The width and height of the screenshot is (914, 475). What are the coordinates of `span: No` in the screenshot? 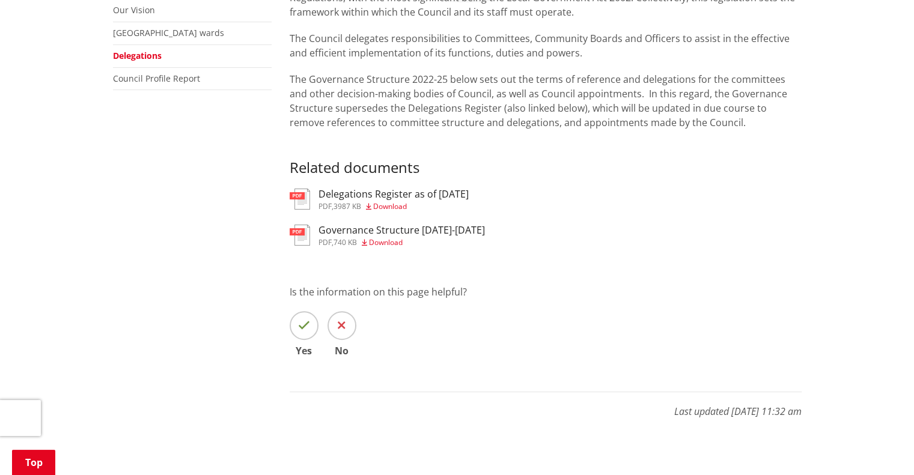 It's located at (342, 351).